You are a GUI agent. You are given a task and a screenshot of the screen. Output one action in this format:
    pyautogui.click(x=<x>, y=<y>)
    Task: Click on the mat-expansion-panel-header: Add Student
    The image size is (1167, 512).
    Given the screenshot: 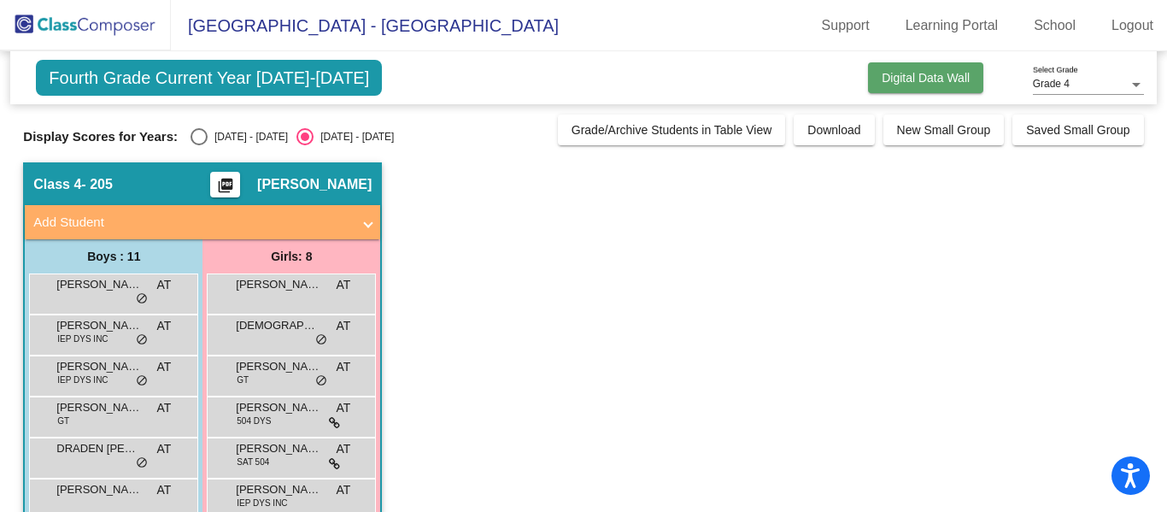 What is the action you would take?
    pyautogui.click(x=203, y=222)
    